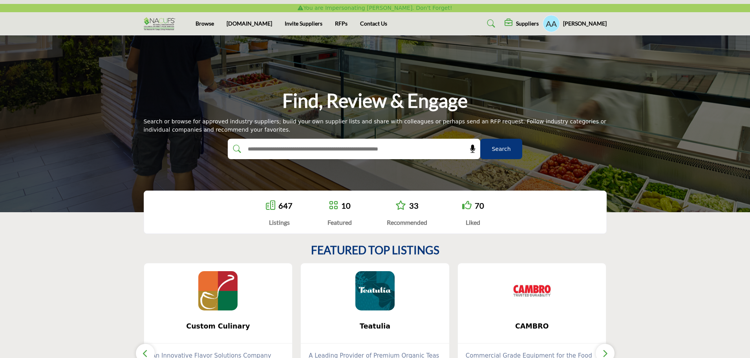  What do you see at coordinates (374, 23) in the screenshot?
I see `a: Contact Us` at bounding box center [374, 23].